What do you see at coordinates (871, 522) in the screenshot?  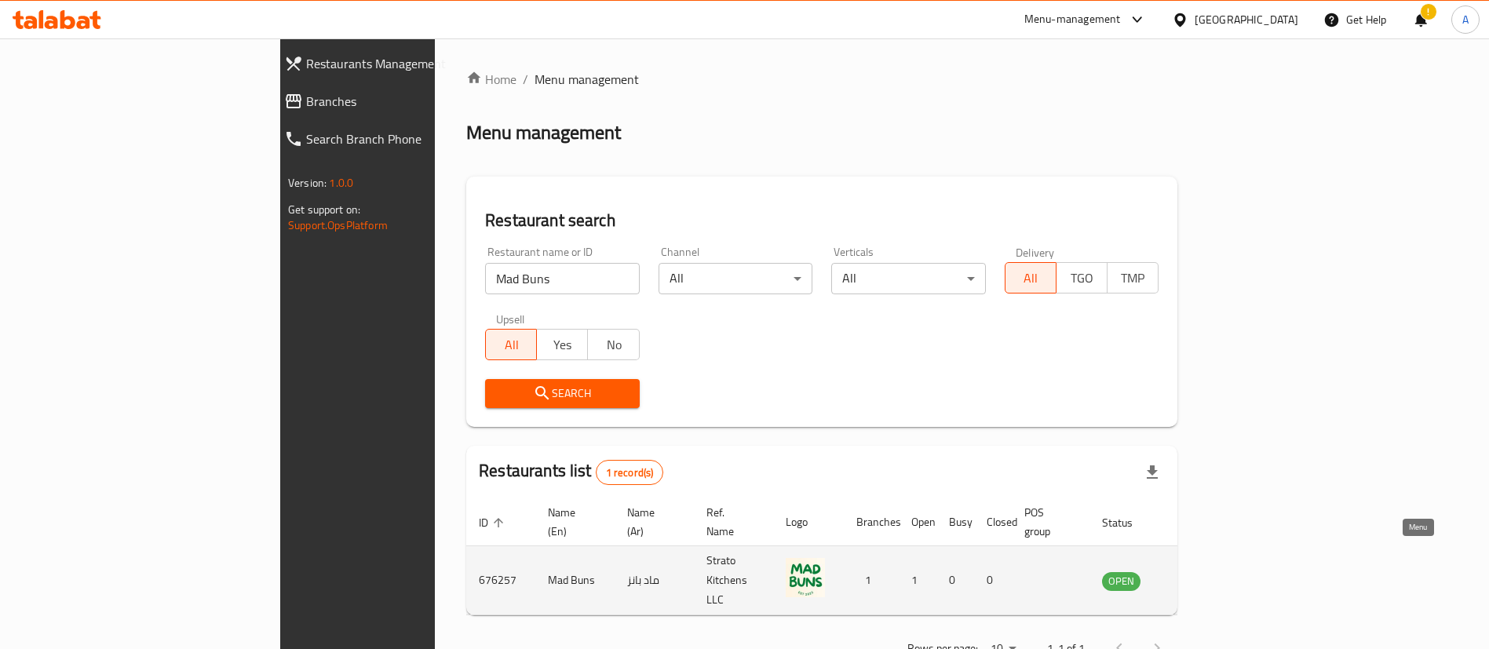 I see `th: Branches` at bounding box center [871, 522].